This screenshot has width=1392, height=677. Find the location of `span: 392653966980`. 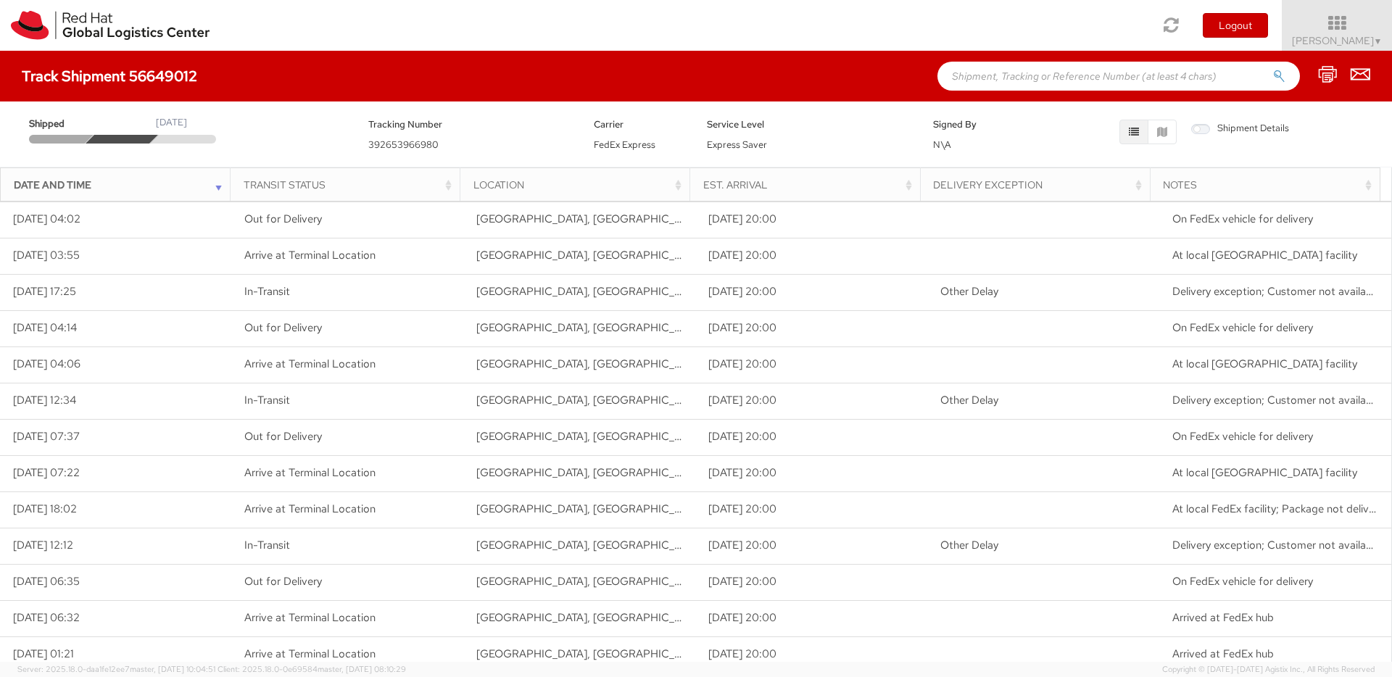

span: 392653966980 is located at coordinates (403, 144).